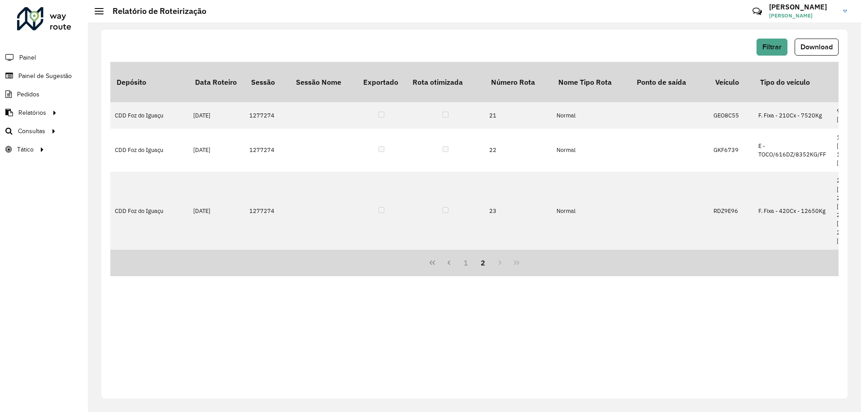  I want to click on span: Download, so click(817, 47).